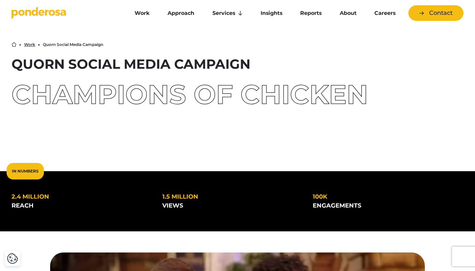 This screenshot has width=475, height=271. What do you see at coordinates (181, 13) in the screenshot?
I see `a: Approach` at bounding box center [181, 13].